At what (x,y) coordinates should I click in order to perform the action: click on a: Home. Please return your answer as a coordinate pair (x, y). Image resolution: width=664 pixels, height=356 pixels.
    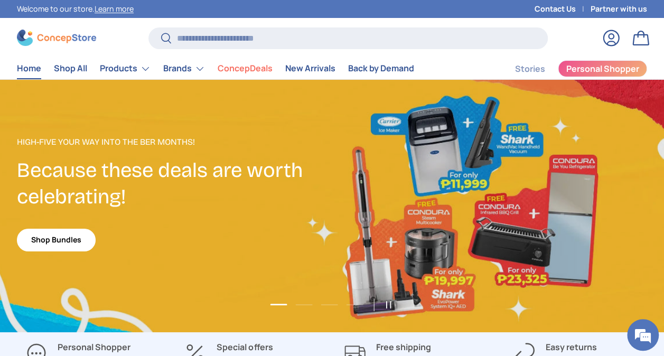
    Looking at the image, I should click on (29, 68).